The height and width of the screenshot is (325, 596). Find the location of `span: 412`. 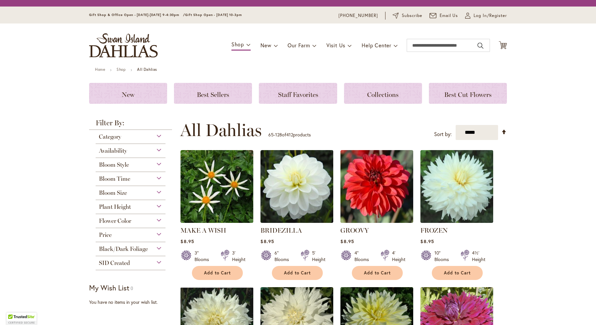

span: 412 is located at coordinates (290, 134).